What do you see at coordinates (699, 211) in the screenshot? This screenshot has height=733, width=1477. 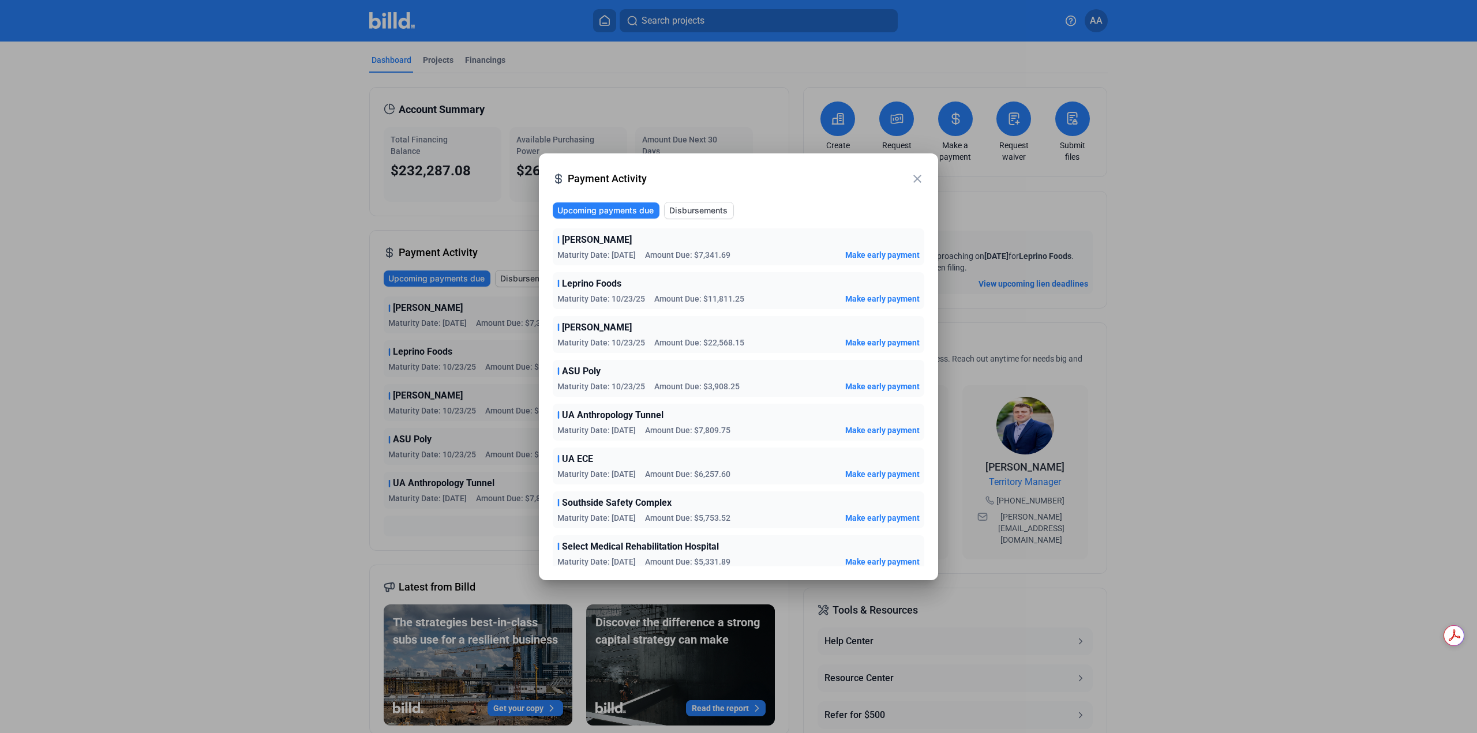 I see `button: Disbursements` at bounding box center [699, 211].